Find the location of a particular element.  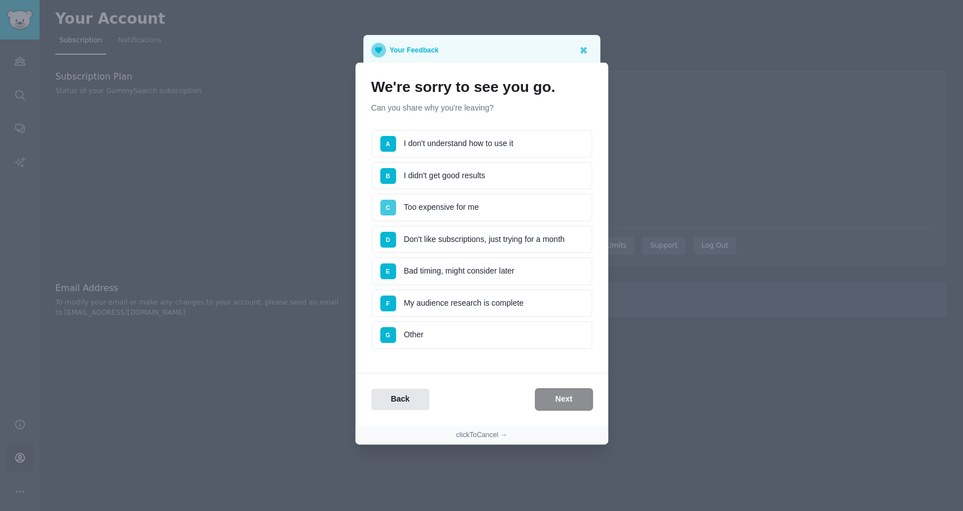

h1: We're sorry to see you go. is located at coordinates (482, 87).